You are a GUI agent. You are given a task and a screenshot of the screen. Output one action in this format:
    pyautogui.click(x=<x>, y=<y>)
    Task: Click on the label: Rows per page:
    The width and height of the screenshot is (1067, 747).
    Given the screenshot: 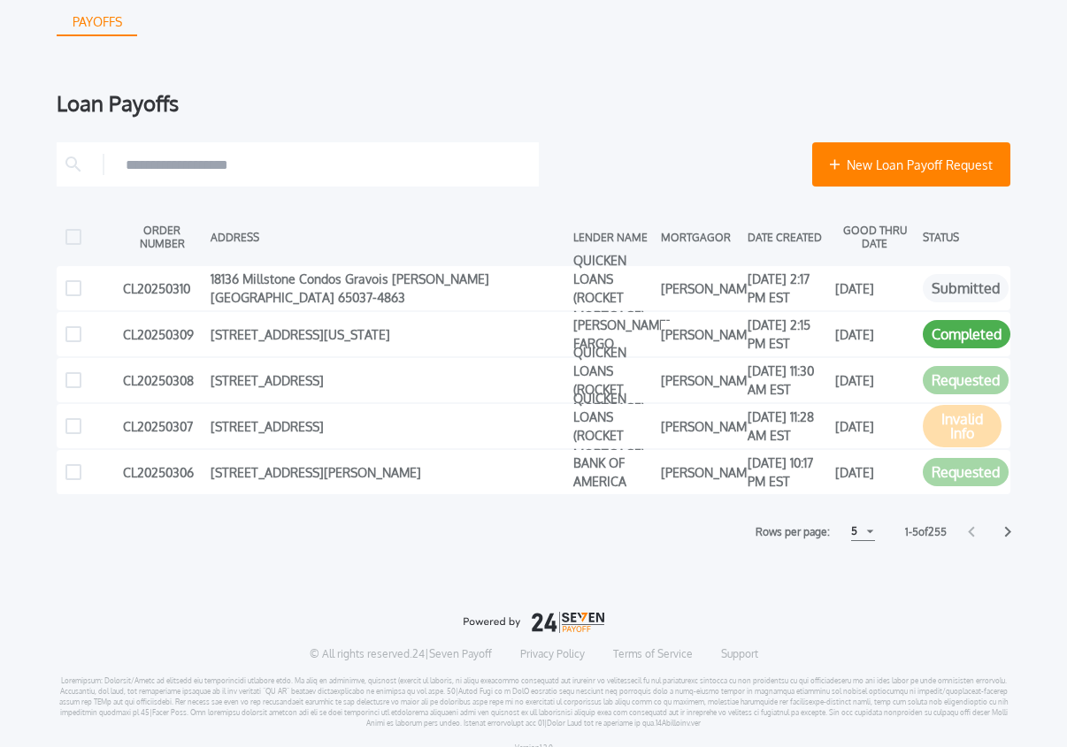 What is the action you would take?
    pyautogui.click(x=792, y=532)
    